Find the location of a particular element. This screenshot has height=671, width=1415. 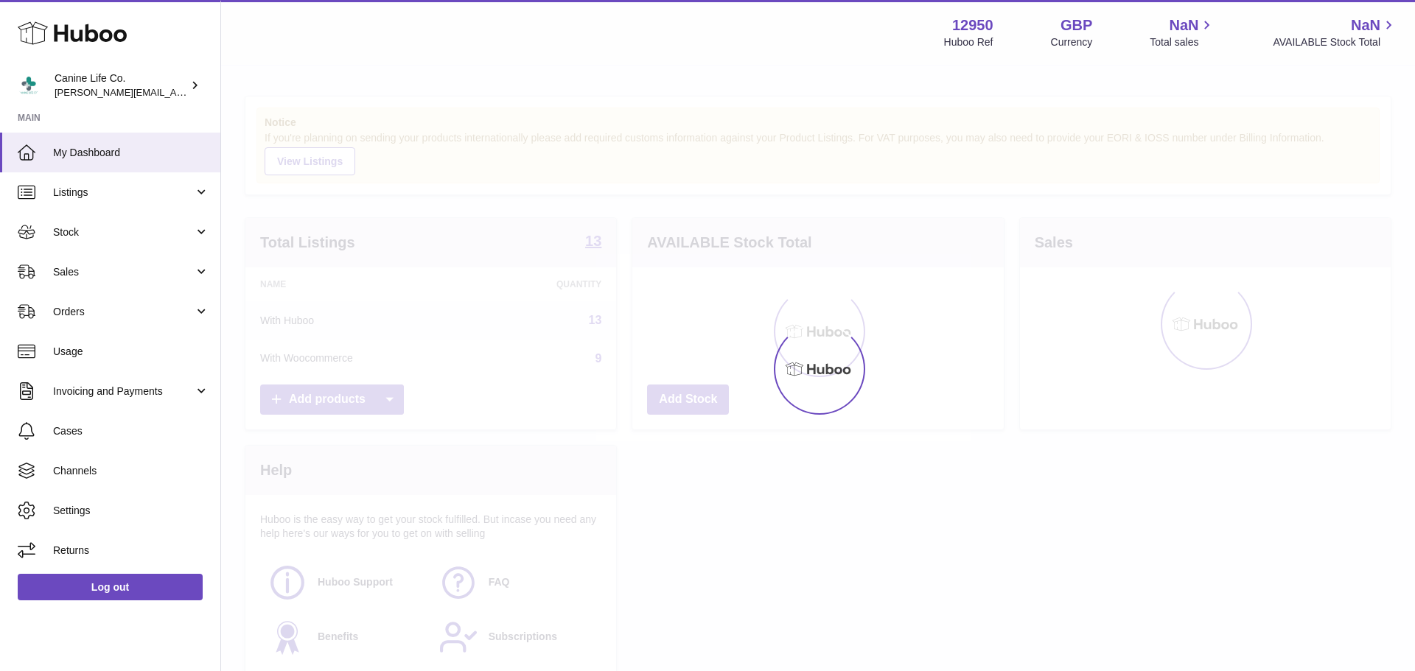

span: Stock is located at coordinates (123, 232).